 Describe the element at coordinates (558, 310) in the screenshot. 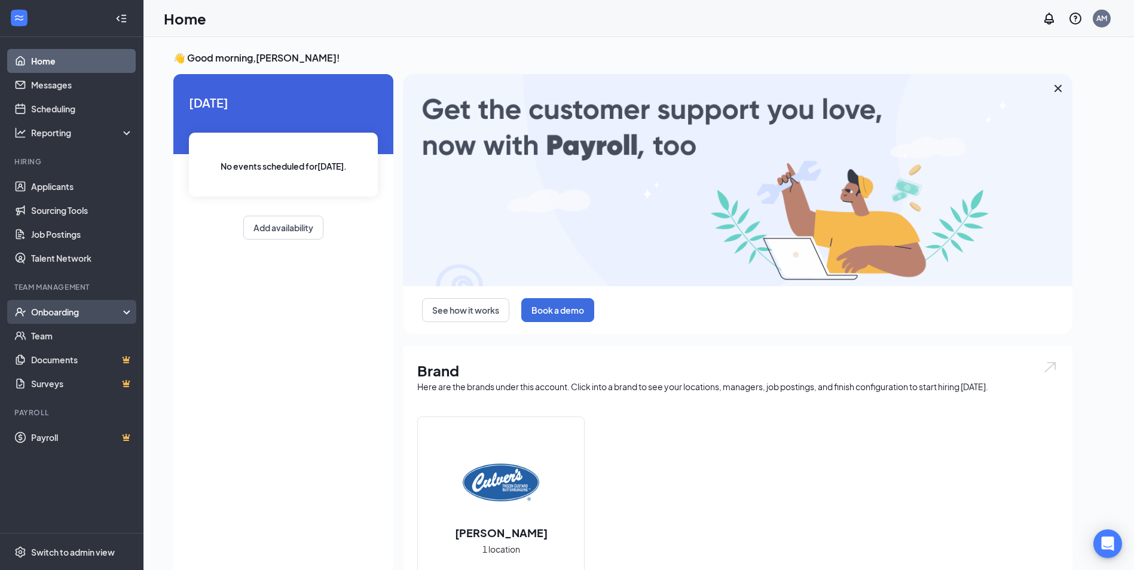

I see `button: Book a demo` at that location.